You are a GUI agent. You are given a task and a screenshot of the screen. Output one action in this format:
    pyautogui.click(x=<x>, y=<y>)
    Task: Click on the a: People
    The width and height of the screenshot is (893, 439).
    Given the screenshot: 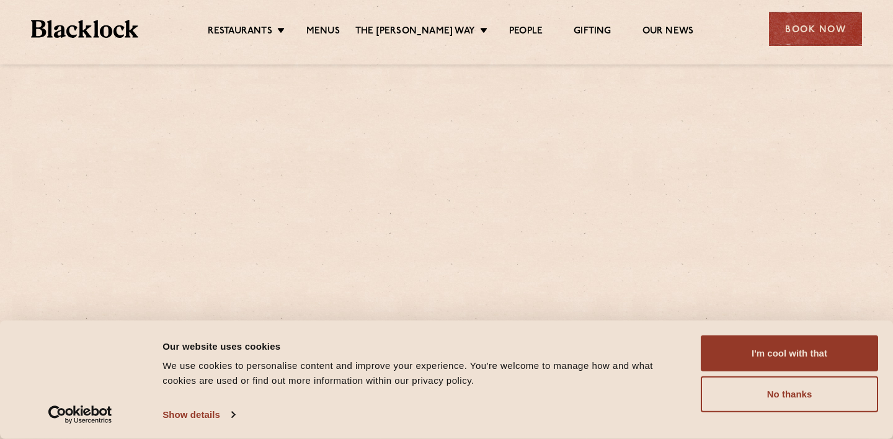 What is the action you would take?
    pyautogui.click(x=526, y=32)
    